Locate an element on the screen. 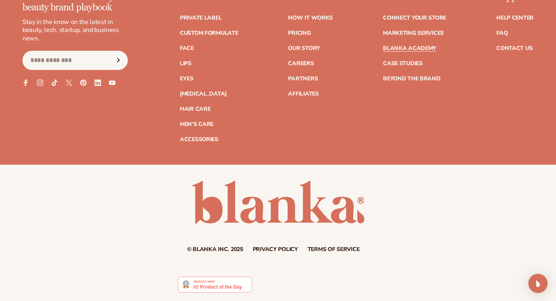  a: FAQ is located at coordinates (502, 33).